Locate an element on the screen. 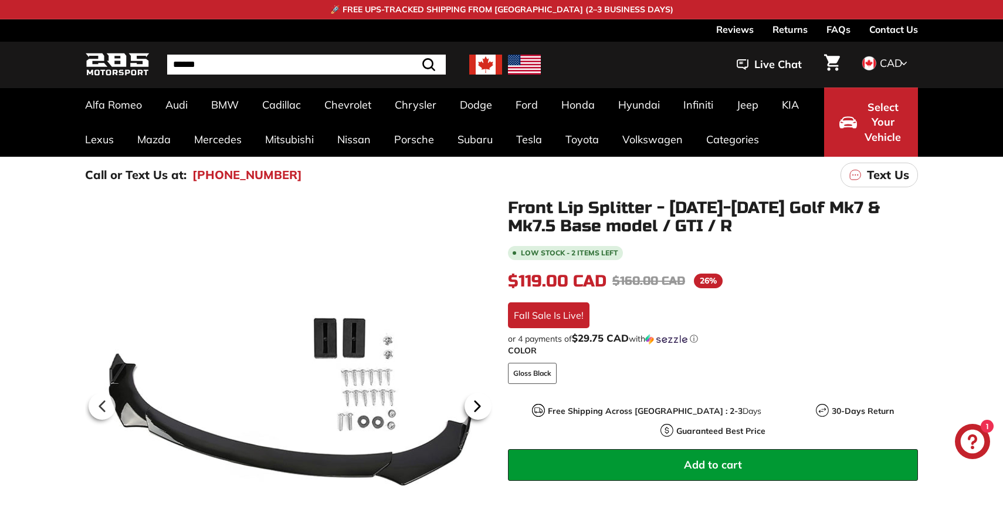  span: $160.00 CAD is located at coordinates (649, 280).